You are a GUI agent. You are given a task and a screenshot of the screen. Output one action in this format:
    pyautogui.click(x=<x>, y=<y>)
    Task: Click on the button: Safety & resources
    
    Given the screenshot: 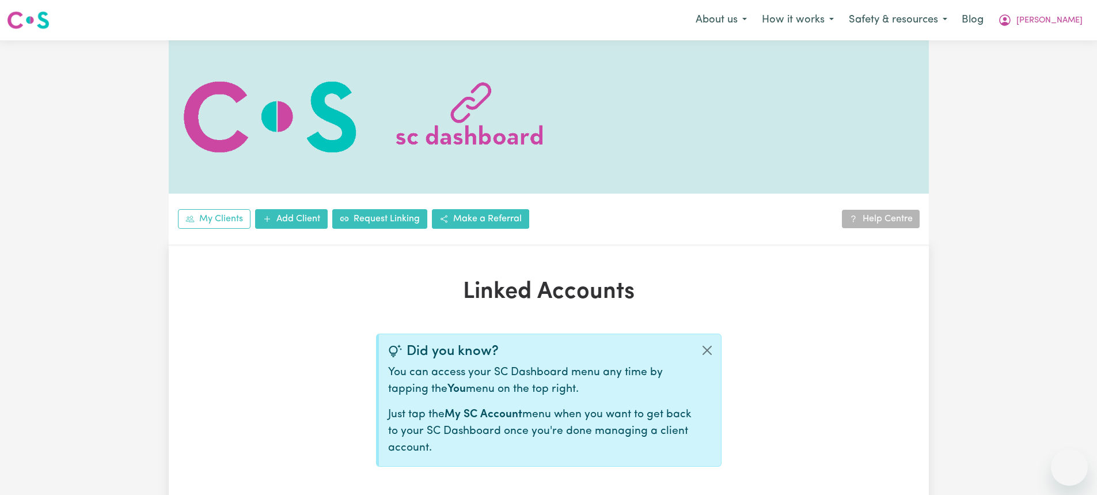 What is the action you would take?
    pyautogui.click(x=897, y=20)
    